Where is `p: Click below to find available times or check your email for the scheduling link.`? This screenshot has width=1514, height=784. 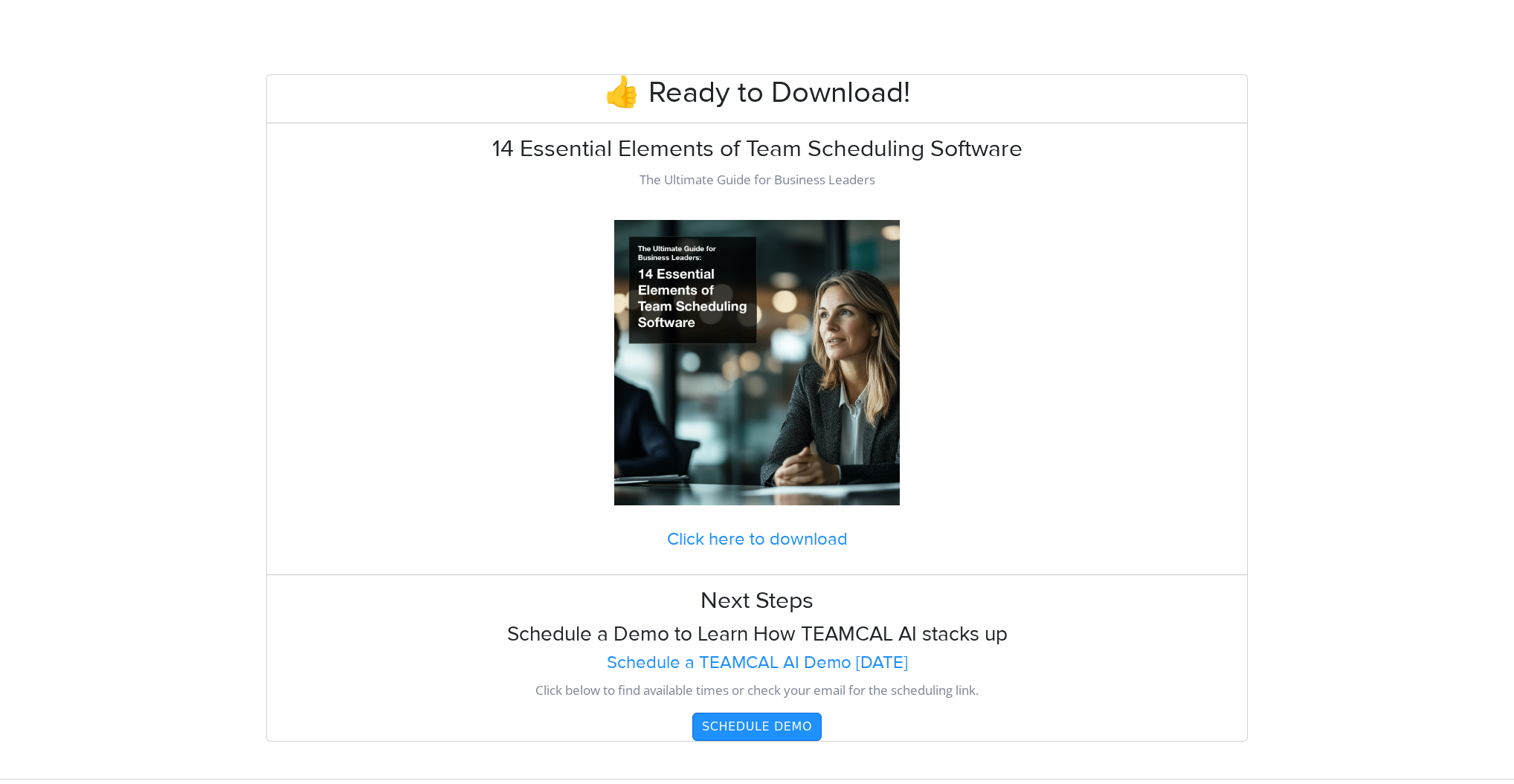
p: Click below to find available times or check your email for the scheduling link. is located at coordinates (757, 690).